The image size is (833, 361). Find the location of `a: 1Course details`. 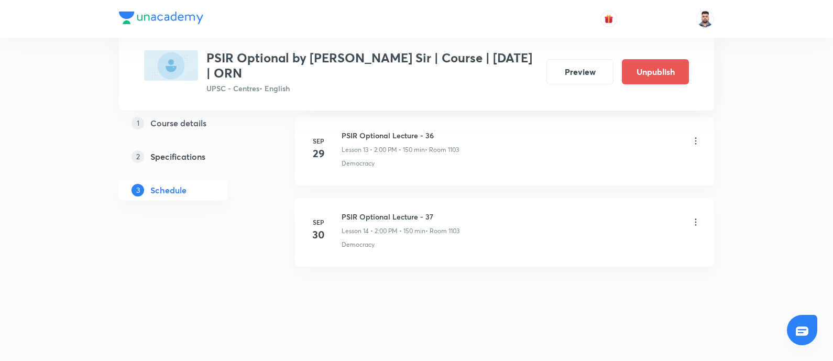

a: 1Course details is located at coordinates (190, 123).